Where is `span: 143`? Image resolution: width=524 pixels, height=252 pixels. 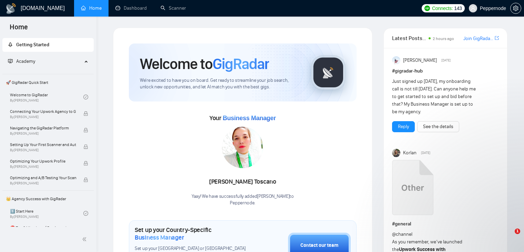 span: 143 is located at coordinates (458, 8).